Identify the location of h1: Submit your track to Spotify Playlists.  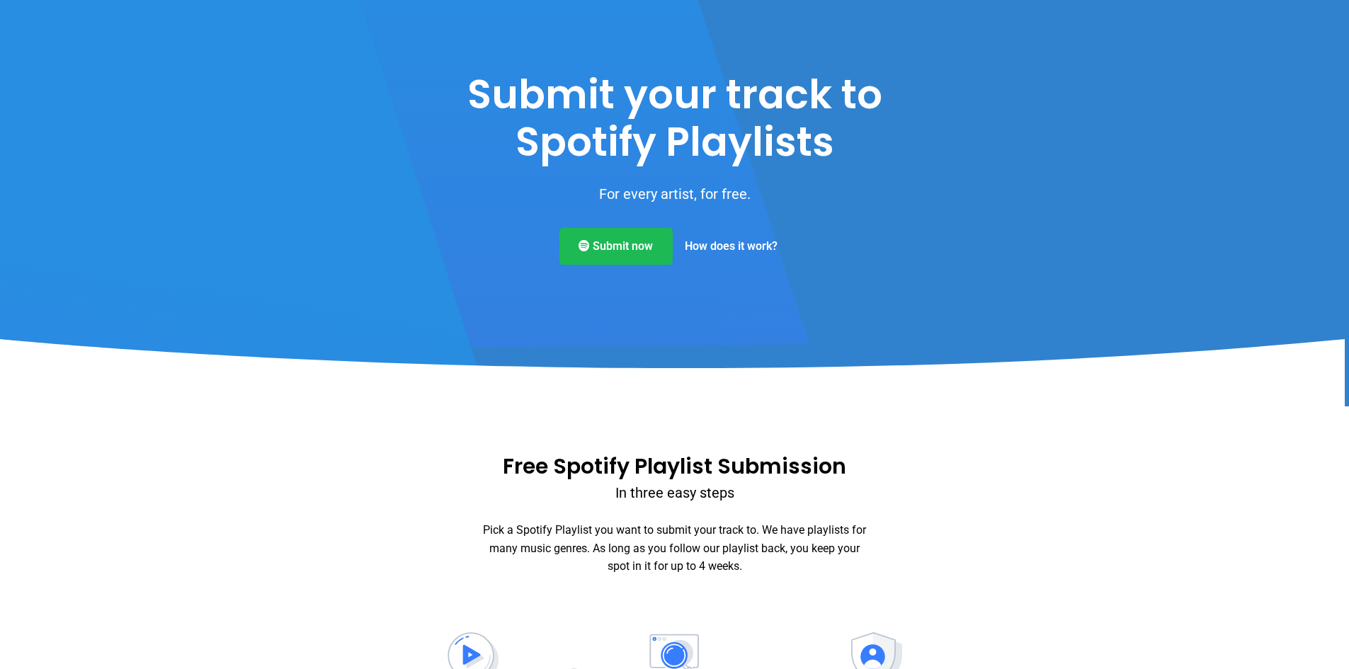
(675, 118).